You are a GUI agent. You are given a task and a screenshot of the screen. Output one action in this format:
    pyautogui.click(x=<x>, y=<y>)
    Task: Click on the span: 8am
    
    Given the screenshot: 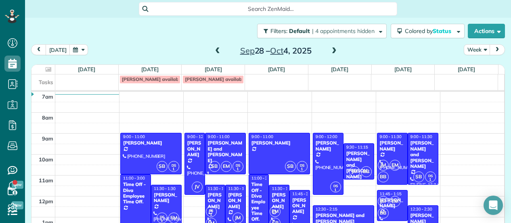 What is the action you would take?
    pyautogui.click(x=48, y=118)
    